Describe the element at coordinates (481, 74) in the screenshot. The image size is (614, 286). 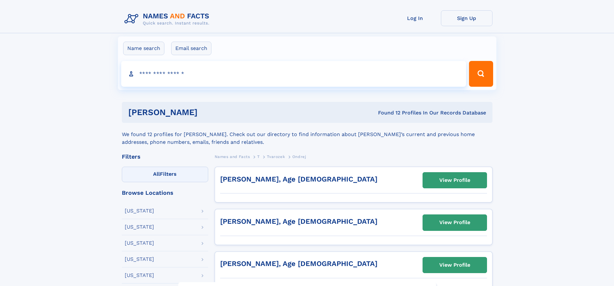
I see `button: Search Button` at that location.